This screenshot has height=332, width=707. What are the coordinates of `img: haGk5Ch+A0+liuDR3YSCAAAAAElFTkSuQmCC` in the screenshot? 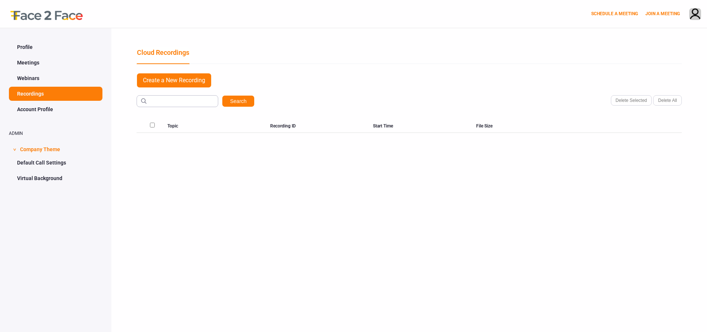 It's located at (144, 101).